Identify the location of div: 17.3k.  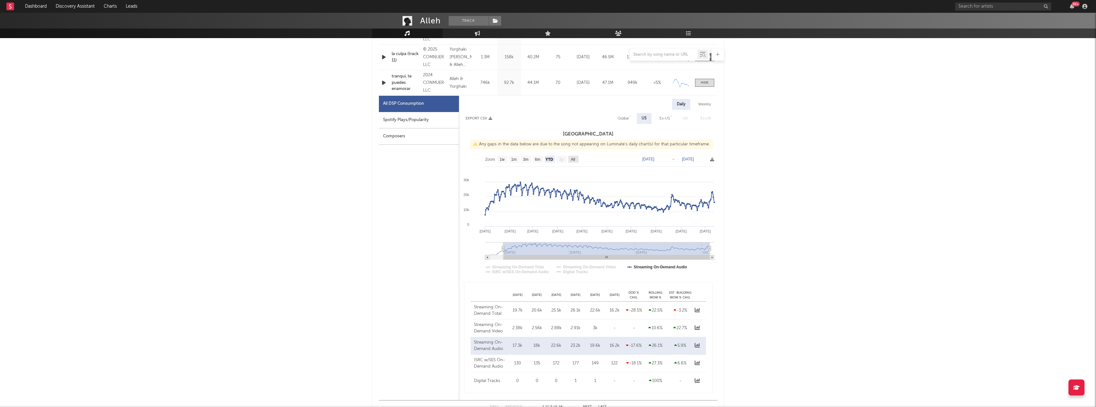
(517, 345).